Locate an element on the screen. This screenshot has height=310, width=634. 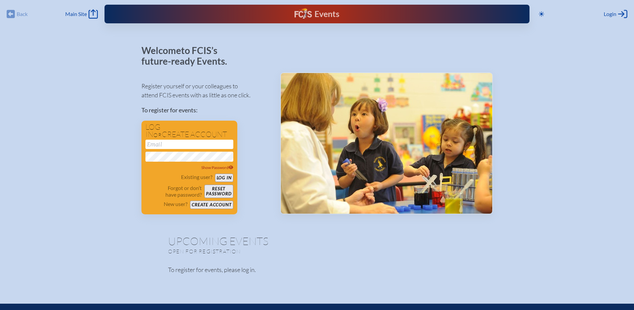
button: Log in is located at coordinates (224, 177).